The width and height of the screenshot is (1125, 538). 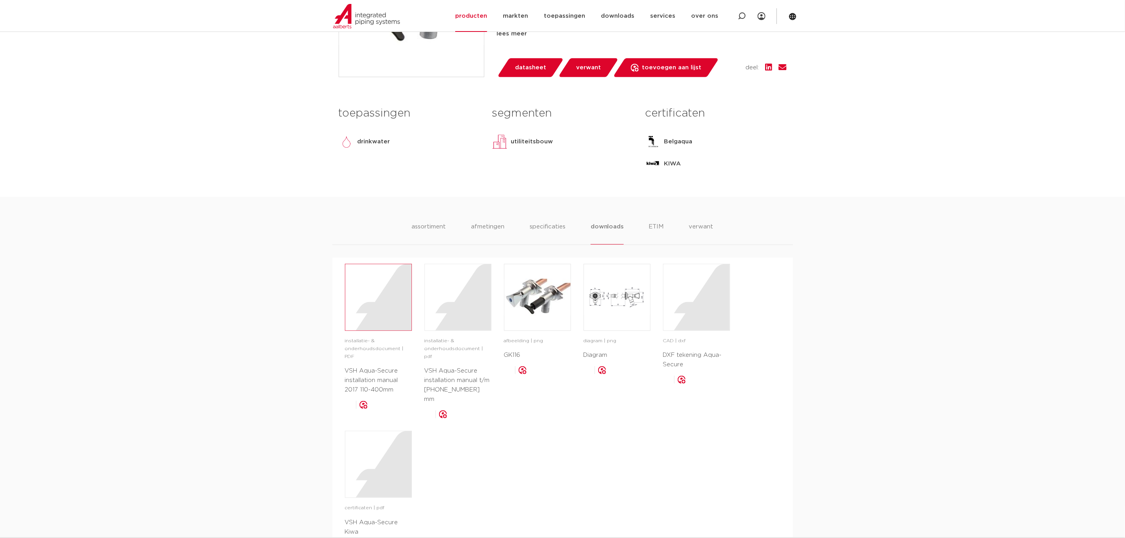 I want to click on div: lees meer, so click(x=642, y=34).